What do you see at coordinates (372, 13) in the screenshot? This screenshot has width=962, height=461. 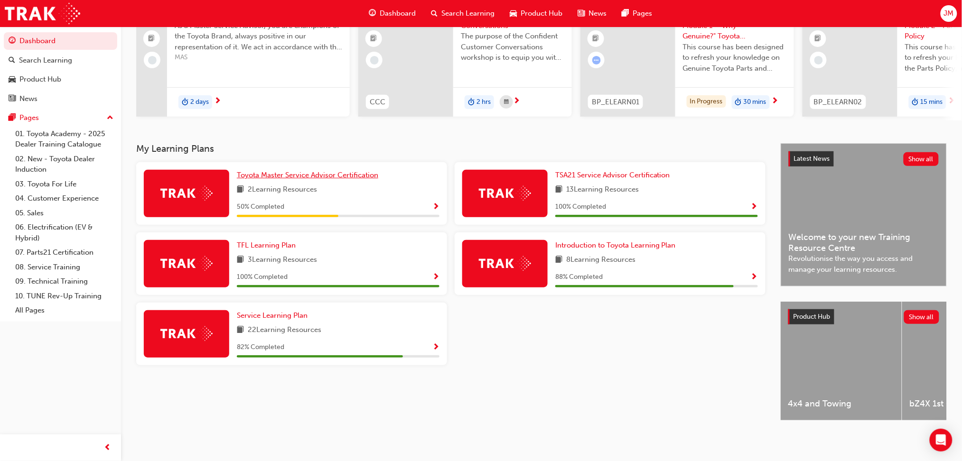 I see `span: guage-icon` at bounding box center [372, 13].